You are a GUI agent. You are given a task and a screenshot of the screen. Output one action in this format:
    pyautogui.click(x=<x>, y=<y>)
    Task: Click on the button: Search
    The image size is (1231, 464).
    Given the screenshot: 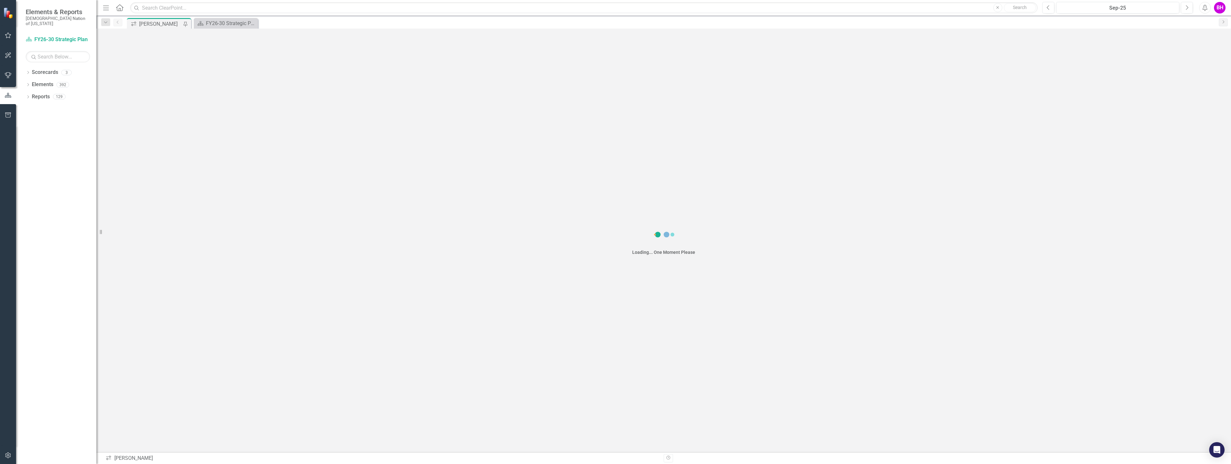 What is the action you would take?
    pyautogui.click(x=1020, y=8)
    